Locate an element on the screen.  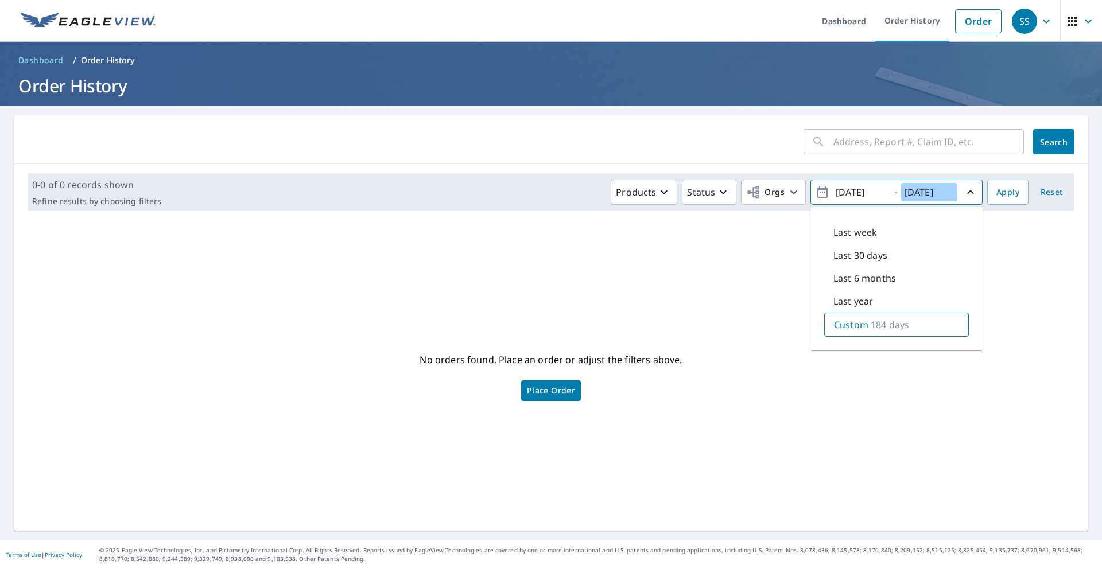
p: Last 30 days is located at coordinates (860, 255).